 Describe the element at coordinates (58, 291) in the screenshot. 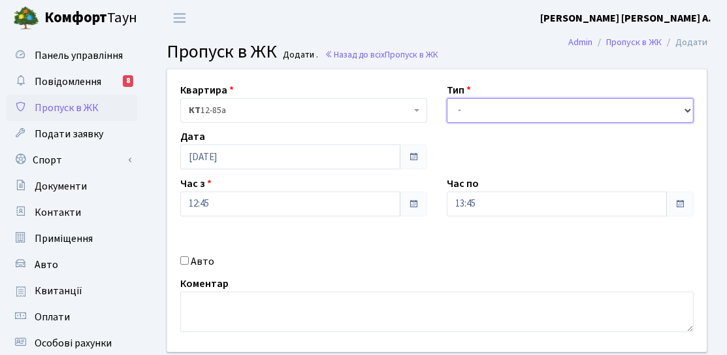

I see `span: Квитанції` at that location.